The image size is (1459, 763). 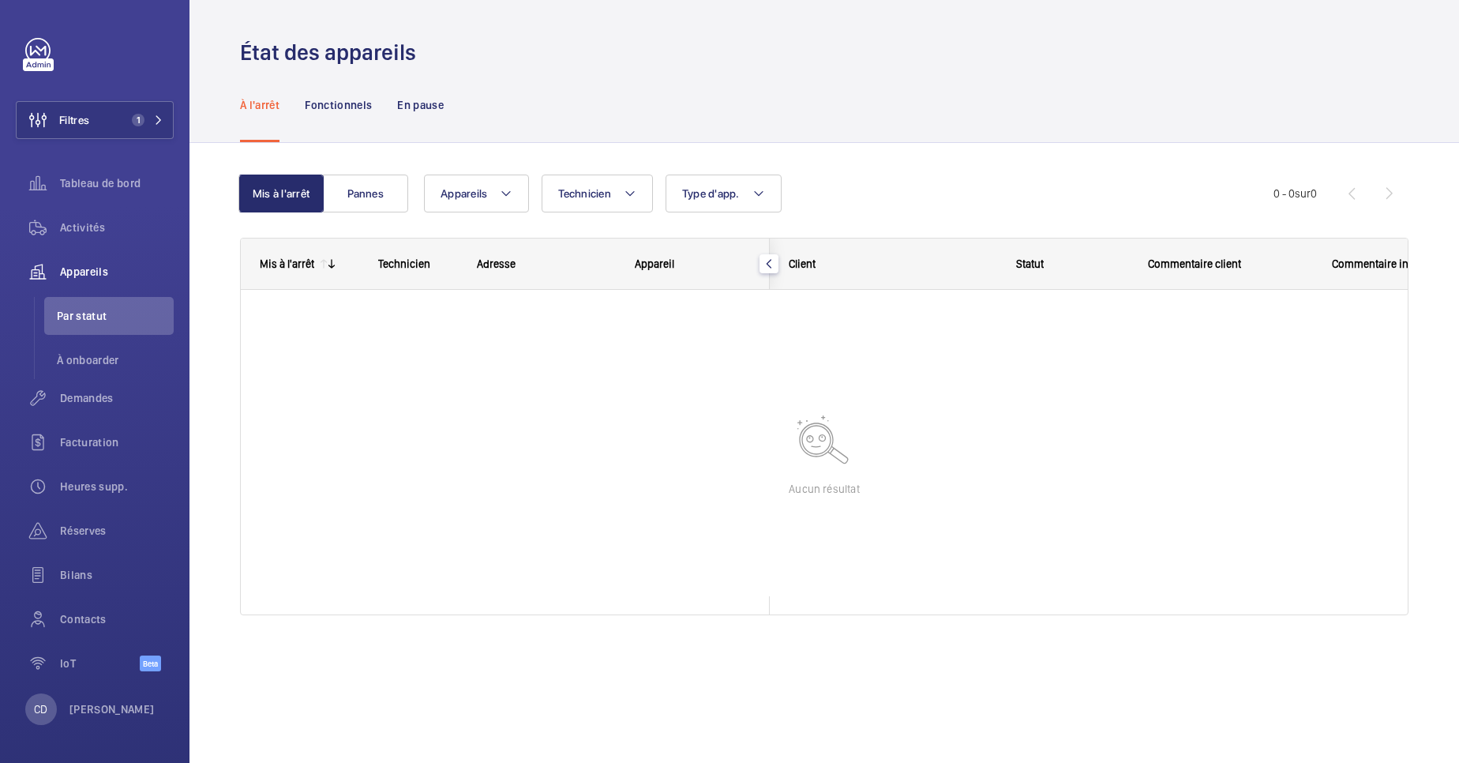 I want to click on span: Commentaire client, so click(x=1195, y=264).